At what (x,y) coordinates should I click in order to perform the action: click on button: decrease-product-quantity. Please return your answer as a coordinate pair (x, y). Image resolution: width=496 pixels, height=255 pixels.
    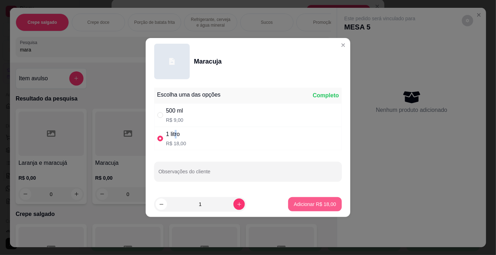
    Looking at the image, I should click on (161, 204).